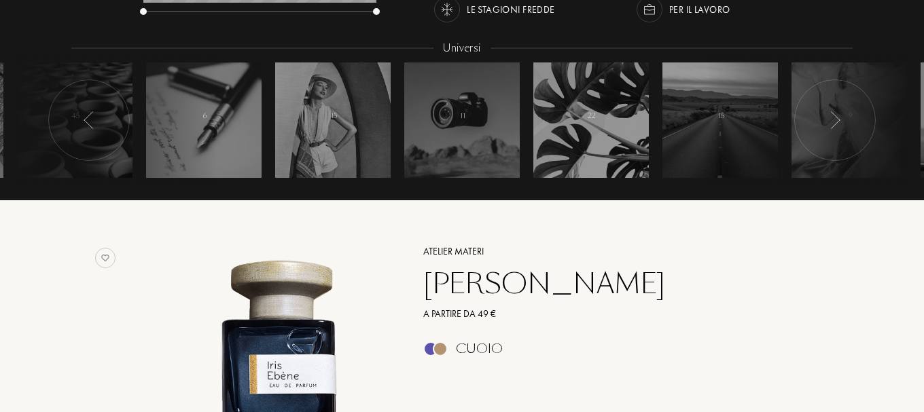 This screenshot has width=924, height=412. I want to click on span: 15, so click(334, 116).